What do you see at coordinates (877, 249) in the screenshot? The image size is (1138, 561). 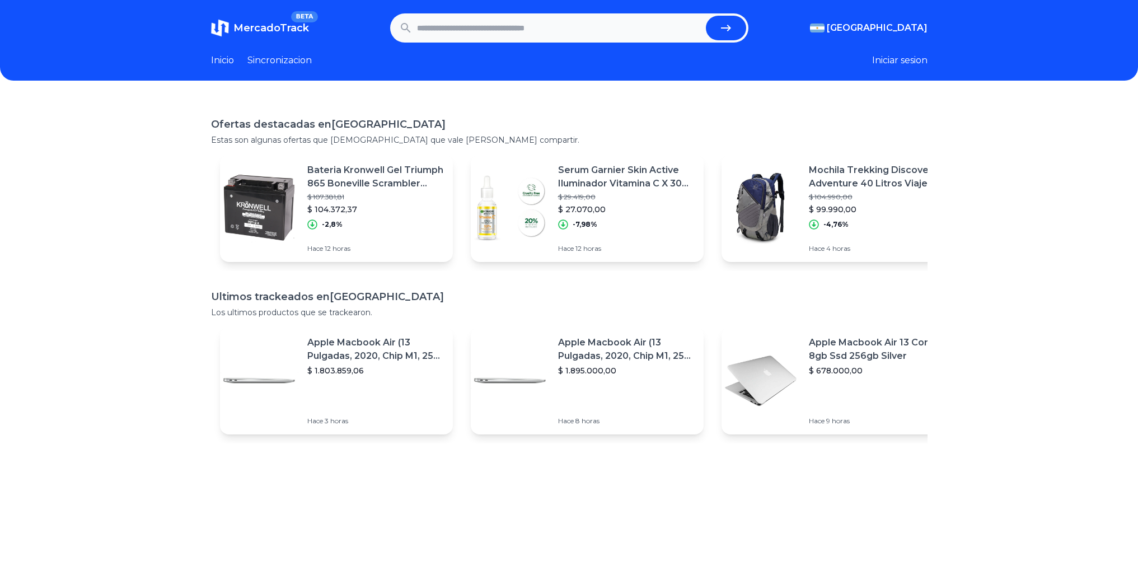 I see `p: Hace 4 horas` at bounding box center [877, 249].